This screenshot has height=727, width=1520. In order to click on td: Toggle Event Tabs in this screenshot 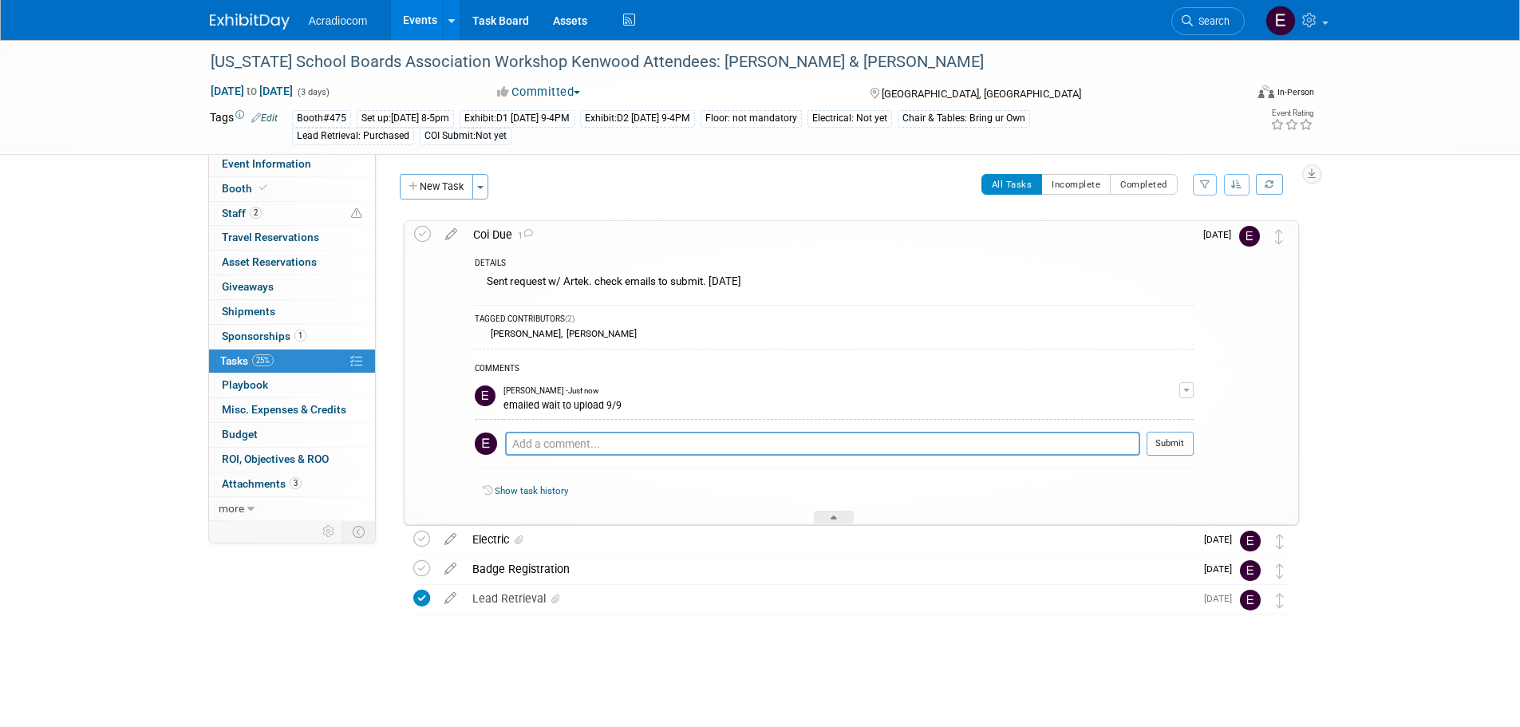, I will do `click(358, 531)`.